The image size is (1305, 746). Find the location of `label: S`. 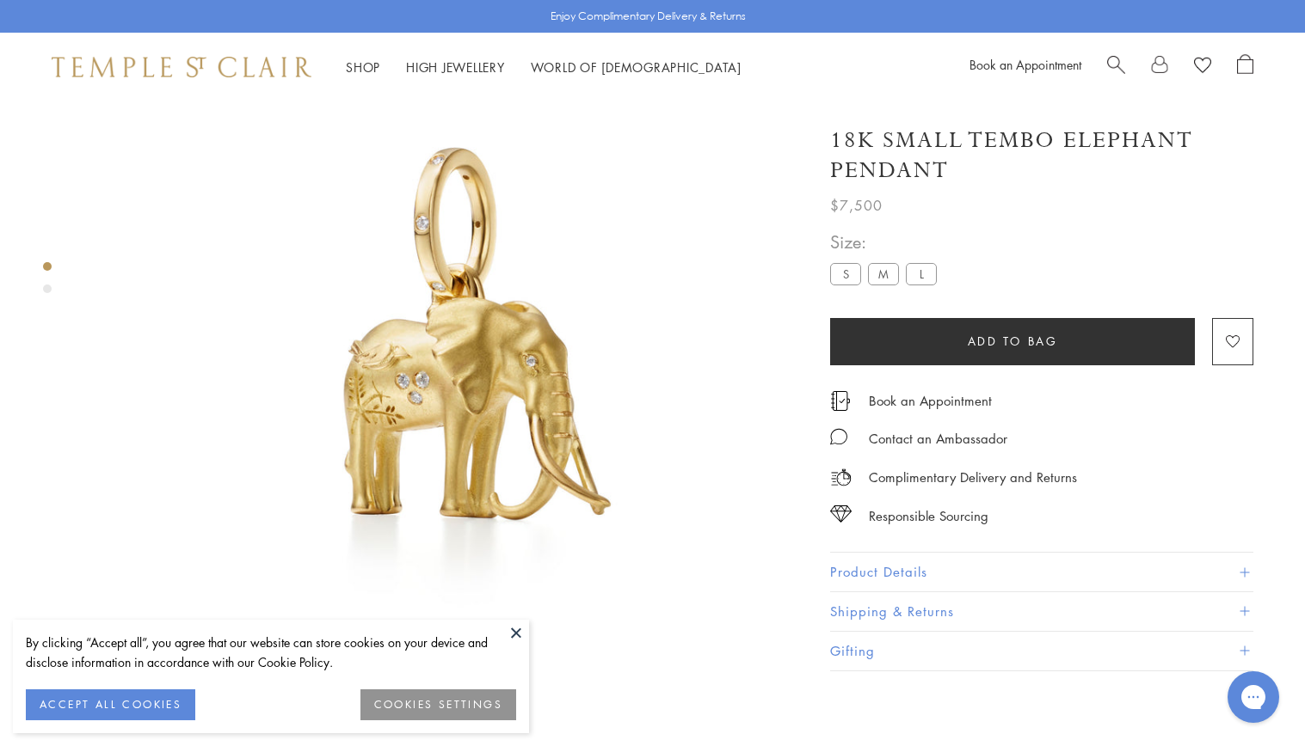

label: S is located at coordinates (845, 273).